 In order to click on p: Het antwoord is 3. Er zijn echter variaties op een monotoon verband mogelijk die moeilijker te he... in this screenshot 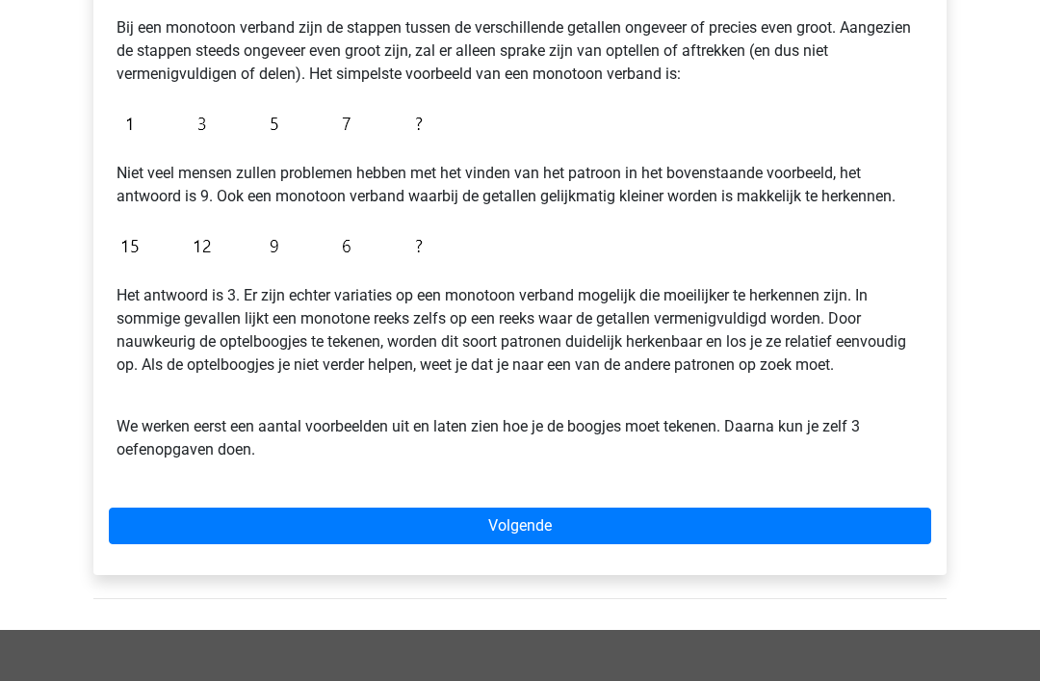, I will do `click(520, 330)`.